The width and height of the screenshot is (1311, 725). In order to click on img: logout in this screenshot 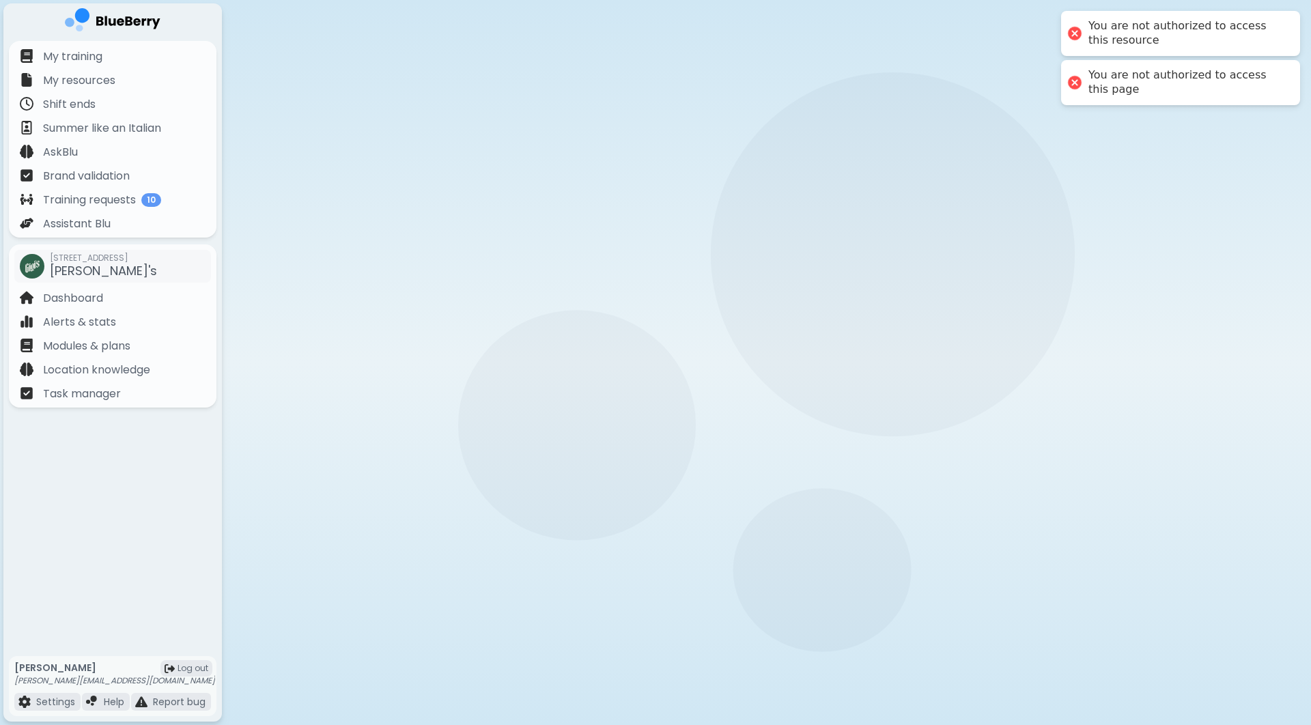, I will do `click(169, 669)`.